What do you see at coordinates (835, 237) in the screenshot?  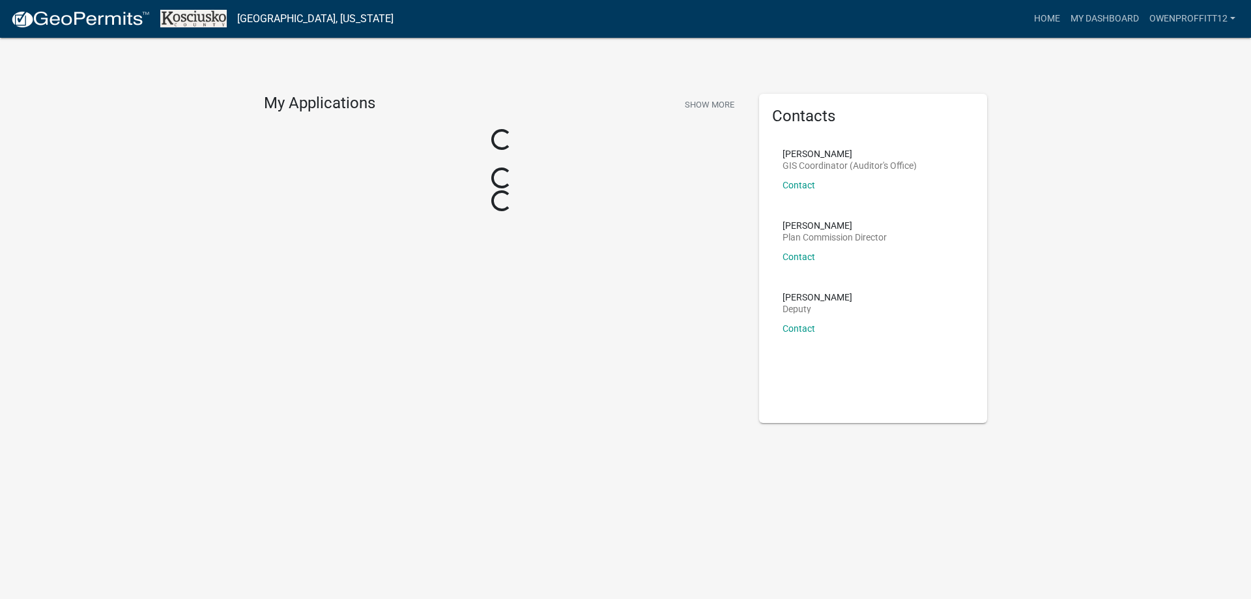 I see `p: Plan Commission Director` at bounding box center [835, 237].